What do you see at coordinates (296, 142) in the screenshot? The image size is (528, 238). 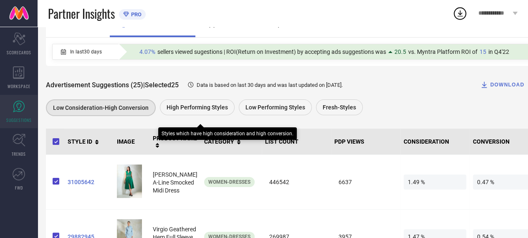 I see `th: LIST COUNT` at bounding box center [296, 142].